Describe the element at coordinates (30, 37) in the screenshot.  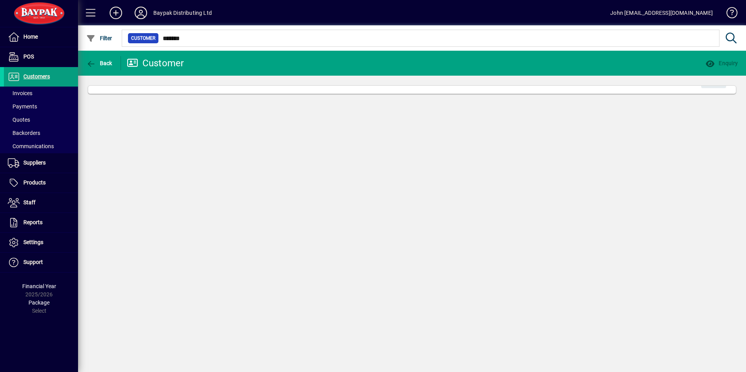
I see `span: Home` at that location.